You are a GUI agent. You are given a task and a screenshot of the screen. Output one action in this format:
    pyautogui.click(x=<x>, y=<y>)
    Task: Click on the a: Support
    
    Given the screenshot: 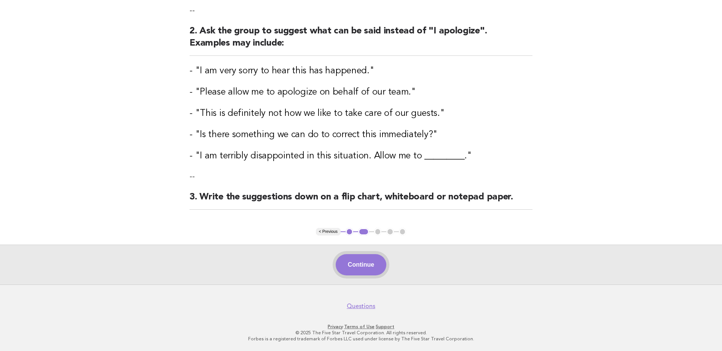 What is the action you would take?
    pyautogui.click(x=385, y=327)
    